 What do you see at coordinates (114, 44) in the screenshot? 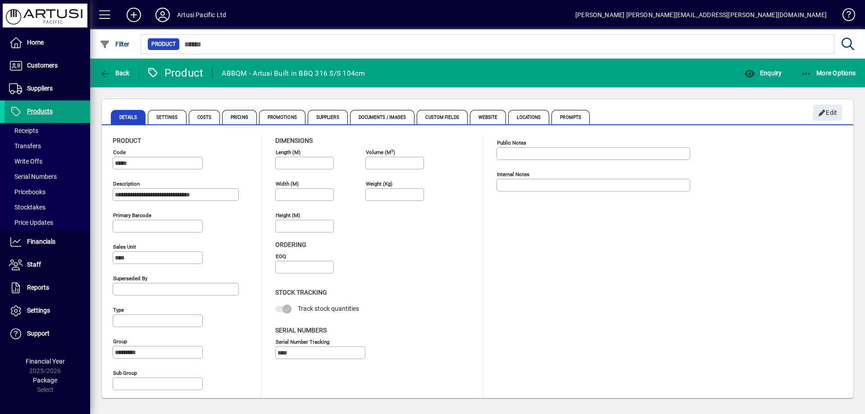
I see `span: Filter` at bounding box center [114, 44].